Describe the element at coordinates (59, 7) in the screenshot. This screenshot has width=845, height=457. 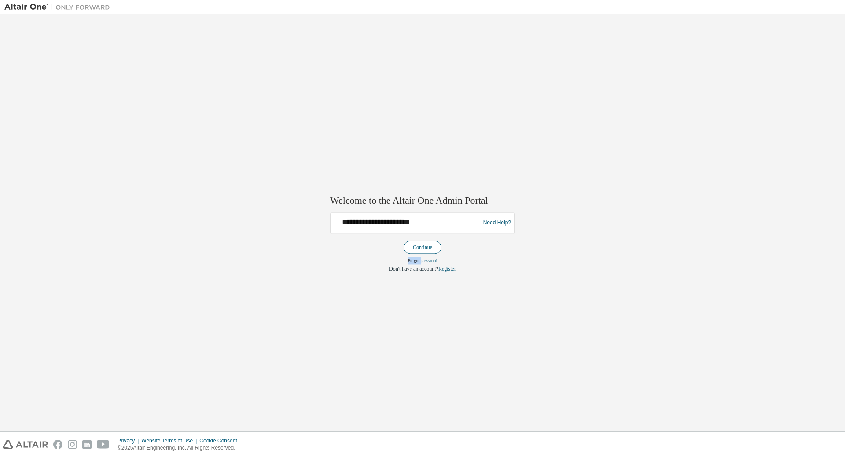
I see `img: Altair One` at that location.